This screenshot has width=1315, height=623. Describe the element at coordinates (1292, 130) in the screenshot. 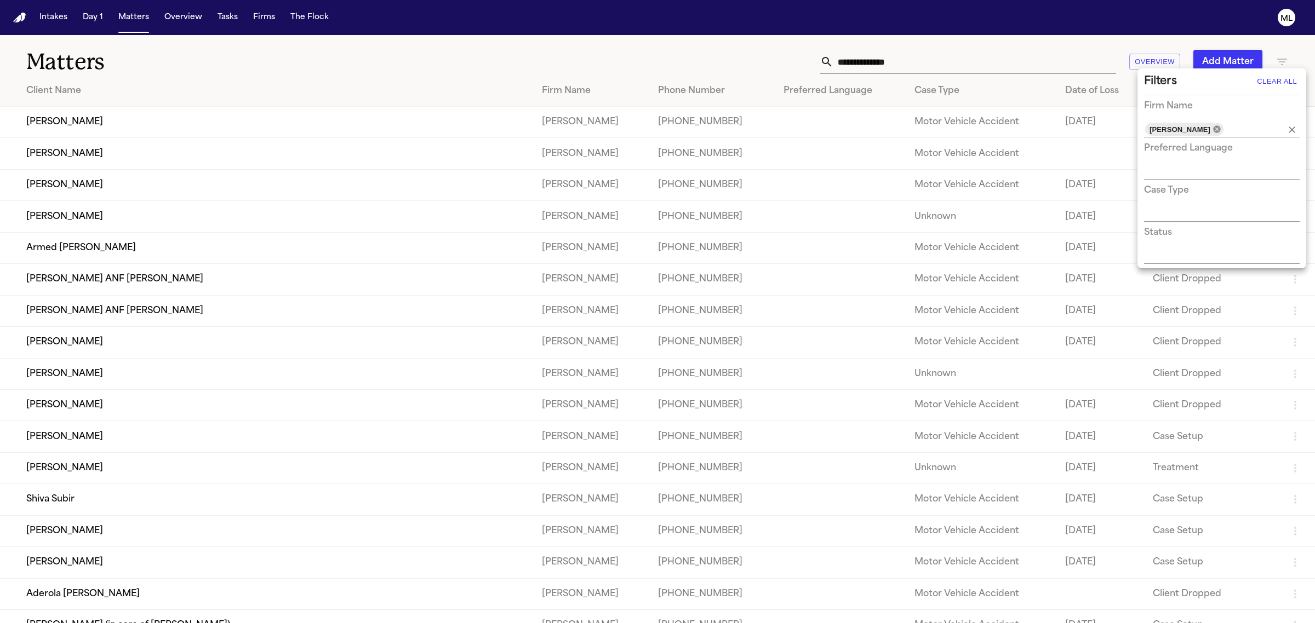

I see `button: Clear` at that location.